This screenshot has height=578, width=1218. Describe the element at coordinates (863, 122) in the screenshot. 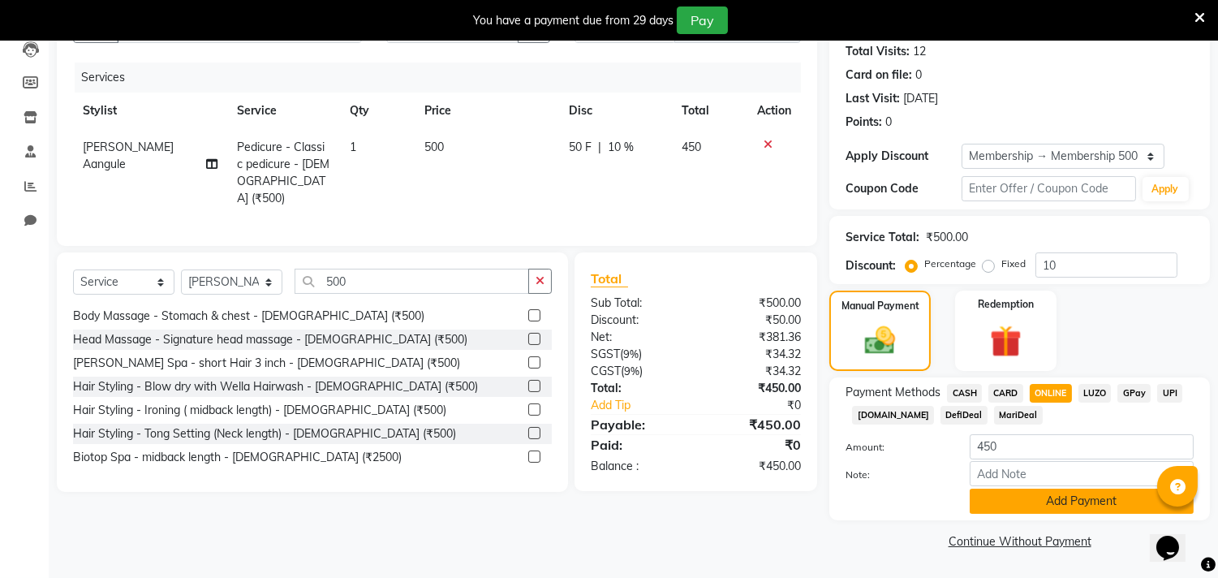

I see `div: Points:` at that location.